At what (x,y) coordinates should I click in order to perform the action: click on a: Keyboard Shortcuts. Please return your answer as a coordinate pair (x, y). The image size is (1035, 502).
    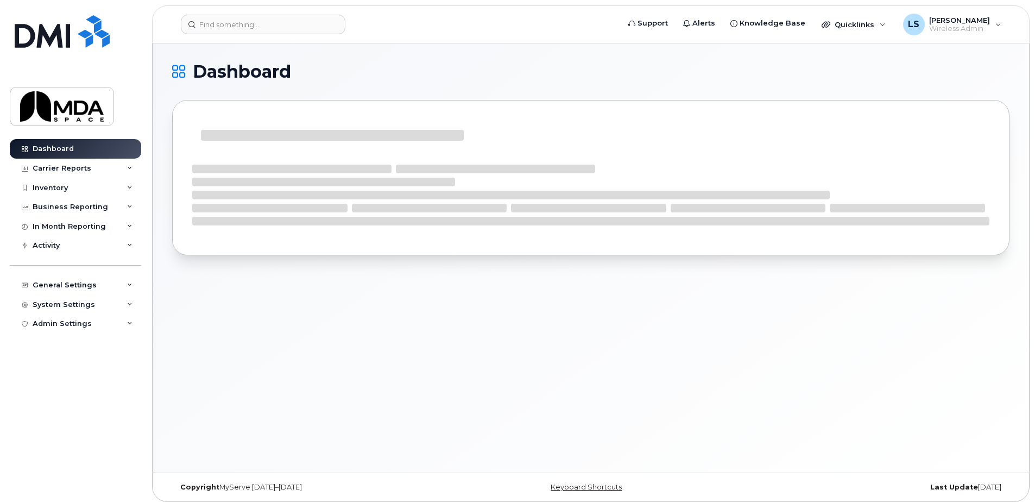
    Looking at the image, I should click on (586, 486).